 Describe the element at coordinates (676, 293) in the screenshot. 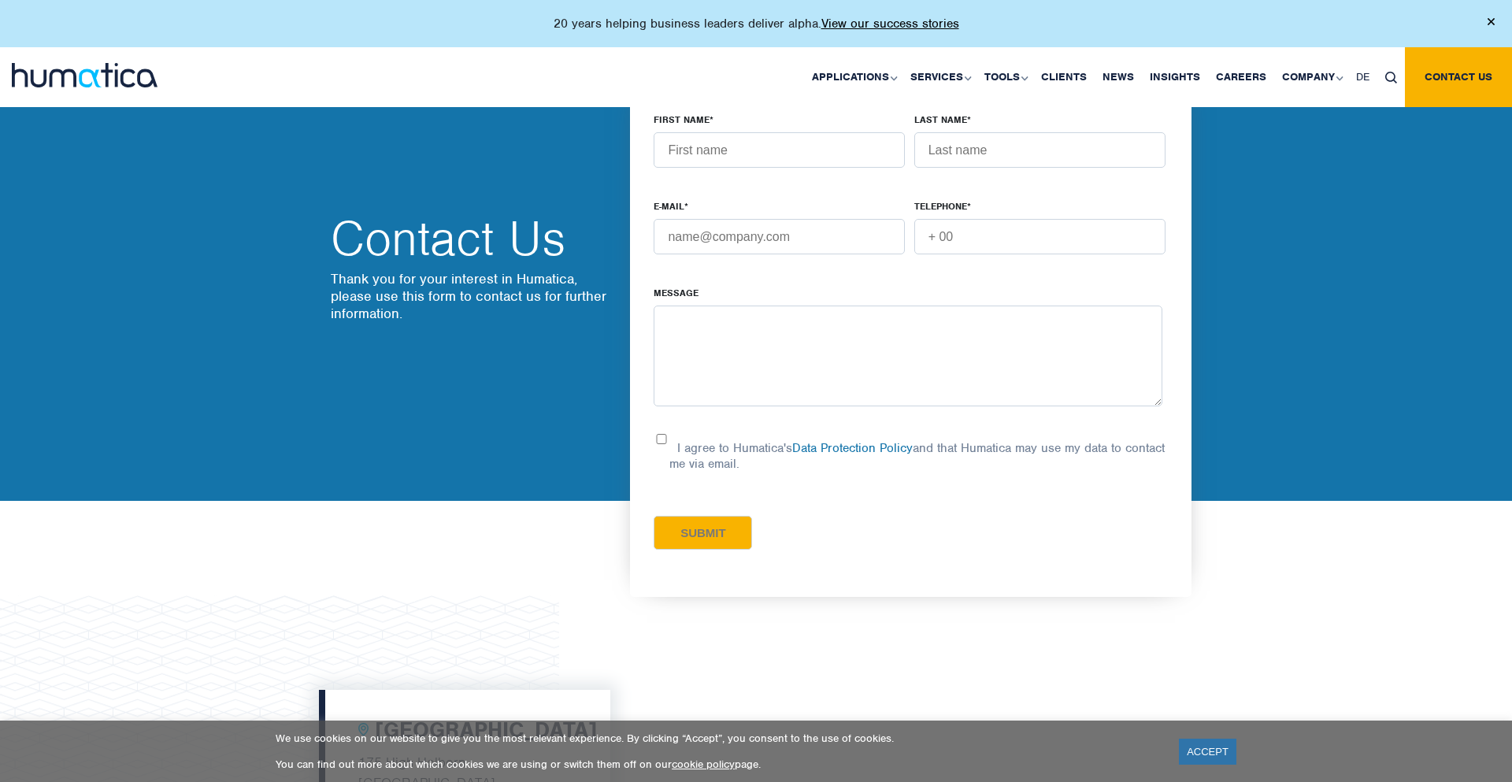

I see `span: Message` at that location.